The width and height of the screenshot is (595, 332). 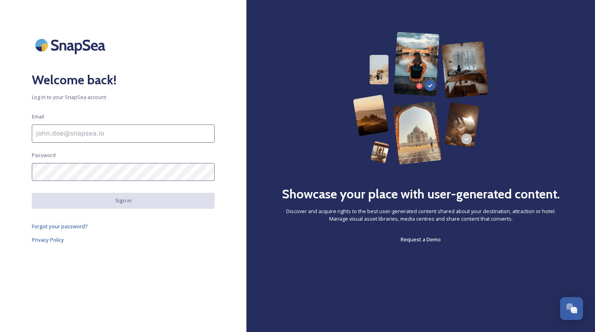 What do you see at coordinates (420, 98) in the screenshot?
I see `img: 63b42ca75bacad526042e722_Group%20154-p-800.png` at bounding box center [420, 98].